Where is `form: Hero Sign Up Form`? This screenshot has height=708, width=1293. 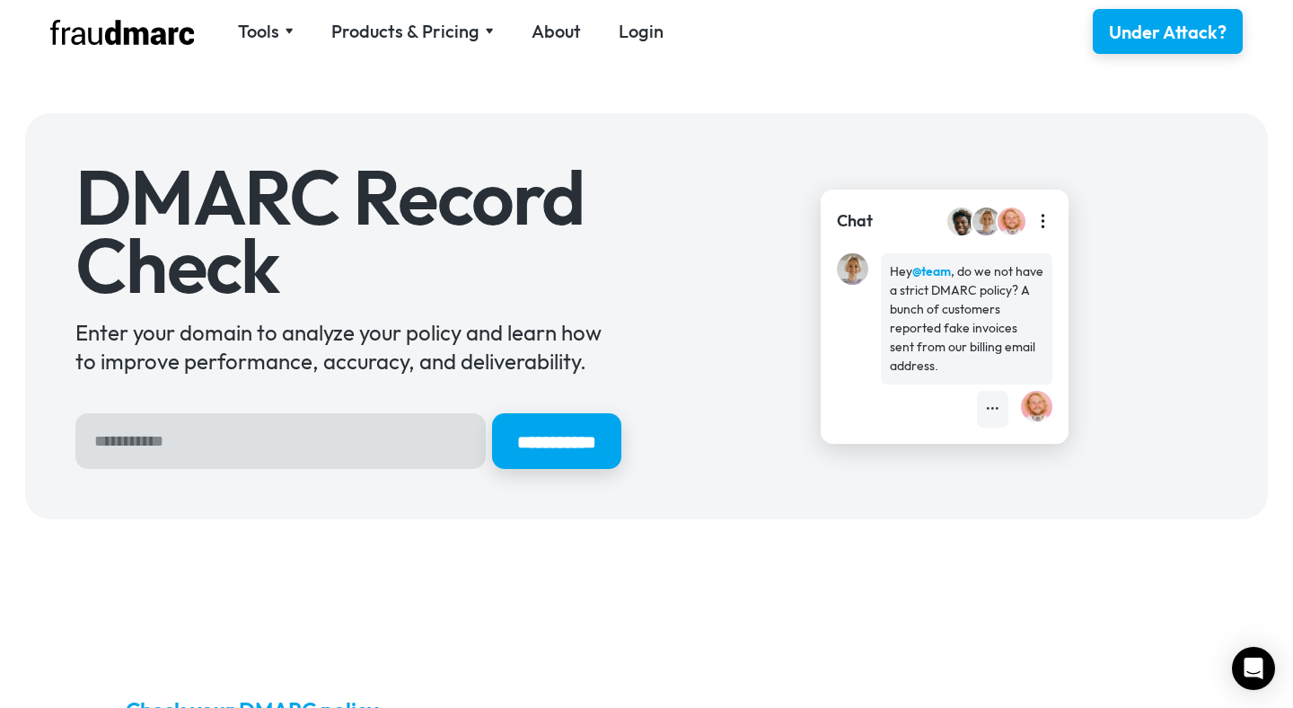
form: Hero Sign Up Form is located at coordinates (349, 441).